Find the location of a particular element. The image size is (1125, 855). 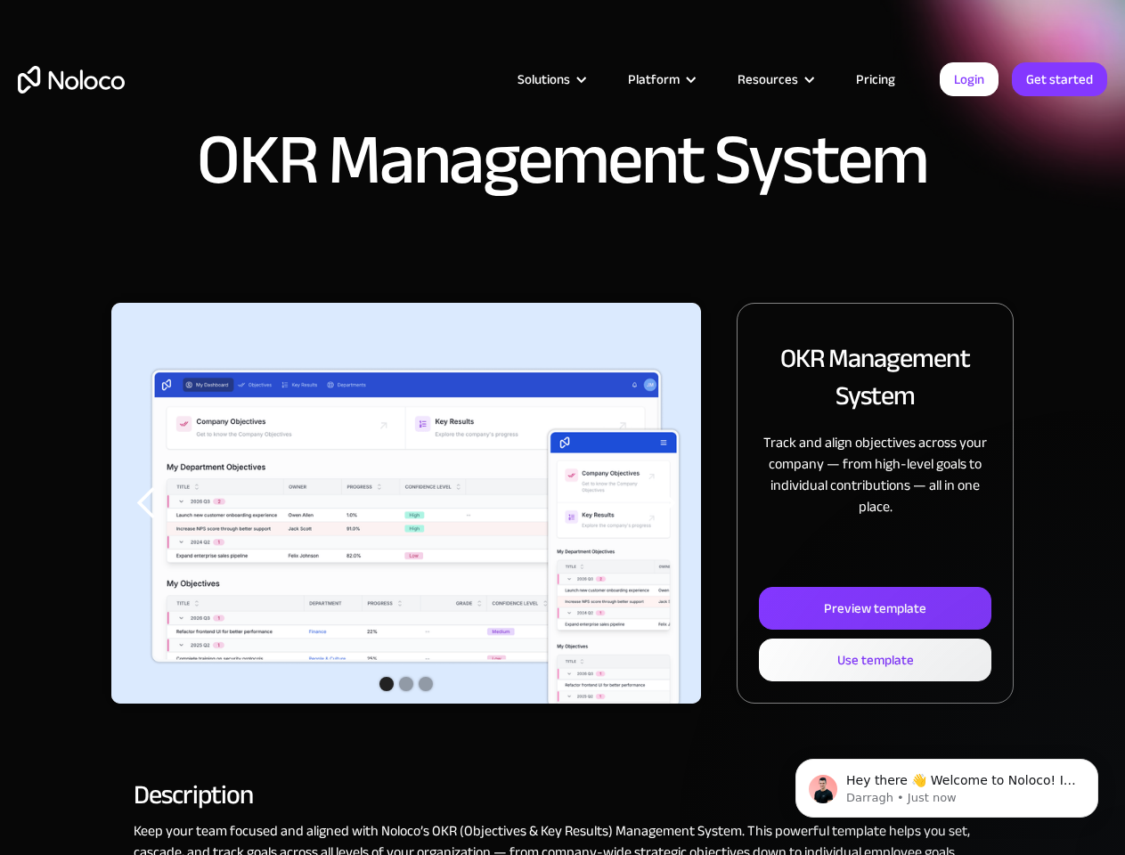

a: Preview template is located at coordinates (875, 608).